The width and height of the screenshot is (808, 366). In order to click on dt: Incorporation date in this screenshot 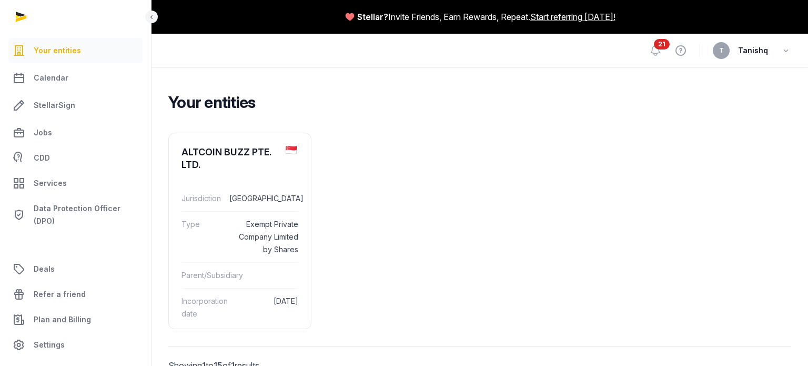, I will do `click(205, 307)`.